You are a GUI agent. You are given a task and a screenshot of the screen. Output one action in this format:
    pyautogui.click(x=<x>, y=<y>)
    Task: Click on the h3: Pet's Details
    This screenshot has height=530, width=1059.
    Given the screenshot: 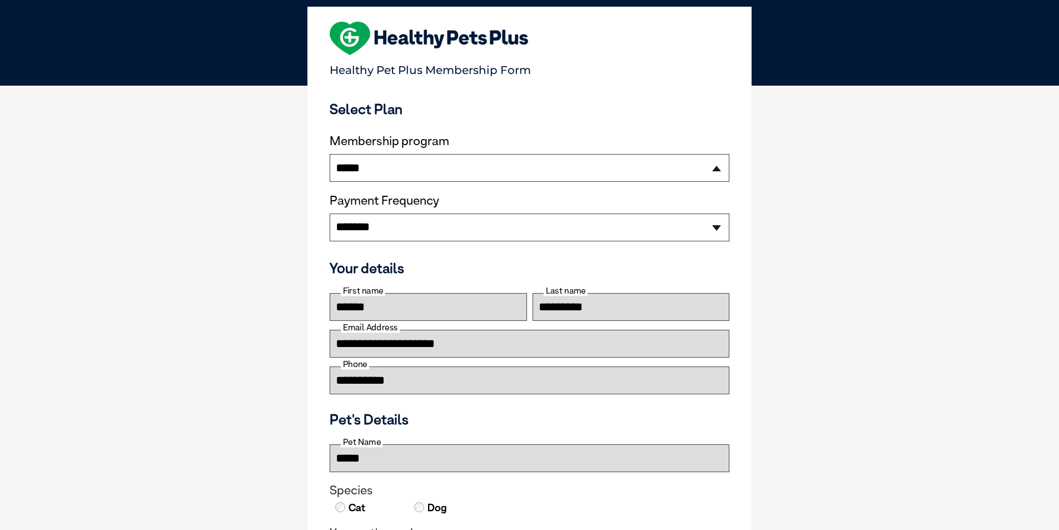 What is the action you would take?
    pyautogui.click(x=529, y=419)
    